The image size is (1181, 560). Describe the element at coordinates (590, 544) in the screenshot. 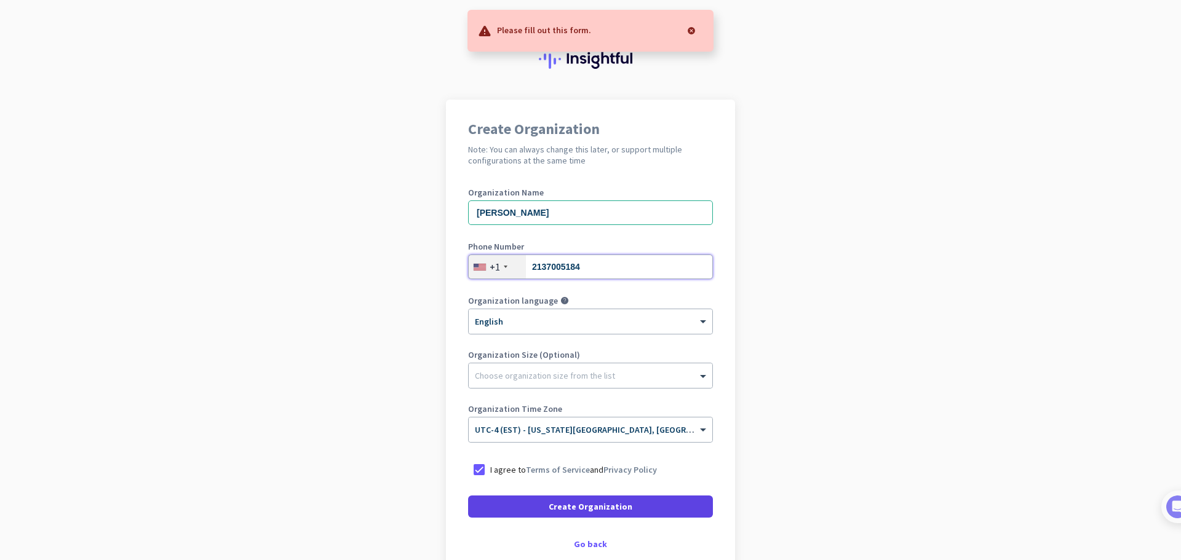

I see `div: Go back` at that location.